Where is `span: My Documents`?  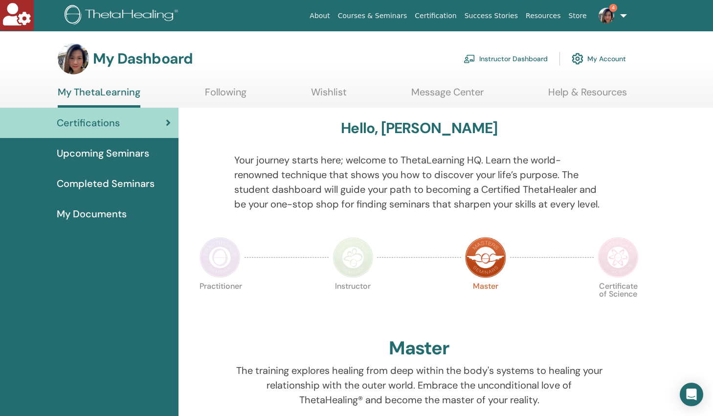
span: My Documents is located at coordinates (91, 214).